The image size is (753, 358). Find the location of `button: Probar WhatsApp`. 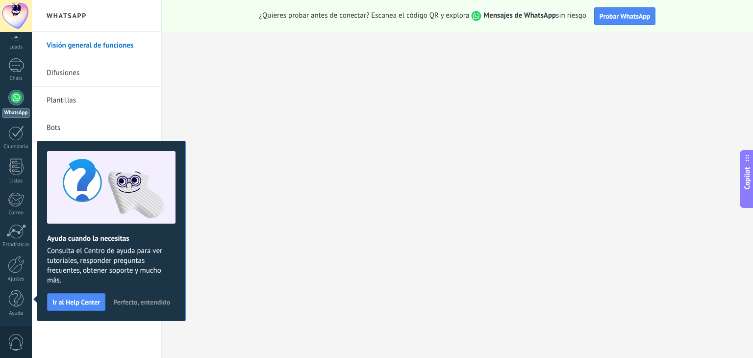

button: Probar WhatsApp is located at coordinates (625, 16).